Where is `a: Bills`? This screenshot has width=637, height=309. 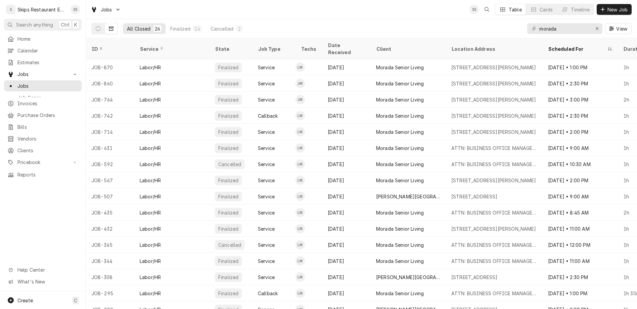 a: Bills is located at coordinates (43, 127).